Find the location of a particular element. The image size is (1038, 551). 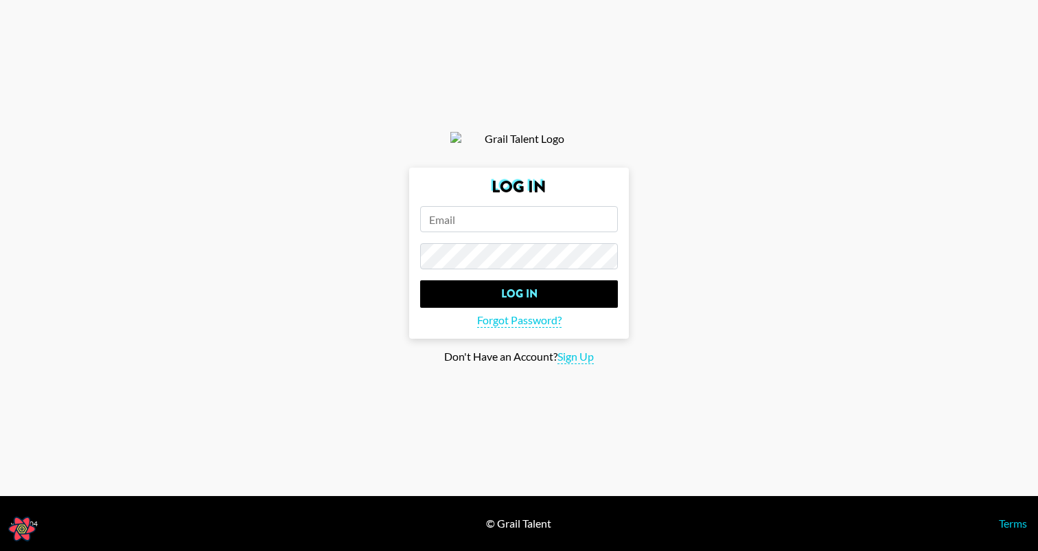

input: Log In is located at coordinates (519, 294).